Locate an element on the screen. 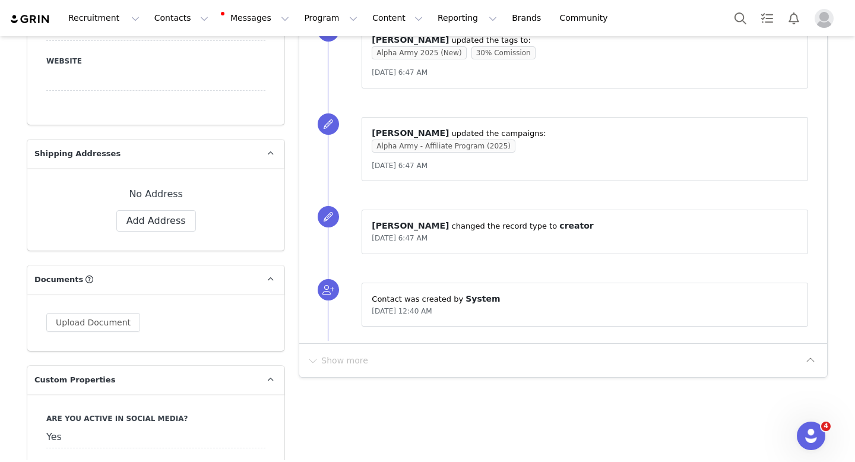 The height and width of the screenshot is (462, 855). a: Community is located at coordinates (587, 18).